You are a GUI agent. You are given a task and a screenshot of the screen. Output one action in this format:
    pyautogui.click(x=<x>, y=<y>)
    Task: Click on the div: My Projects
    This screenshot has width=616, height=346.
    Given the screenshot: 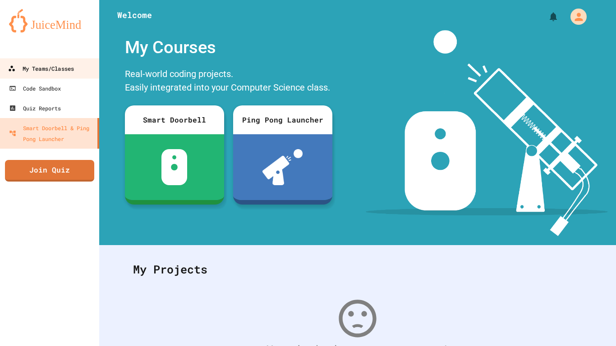 What is the action you would take?
    pyautogui.click(x=357, y=270)
    